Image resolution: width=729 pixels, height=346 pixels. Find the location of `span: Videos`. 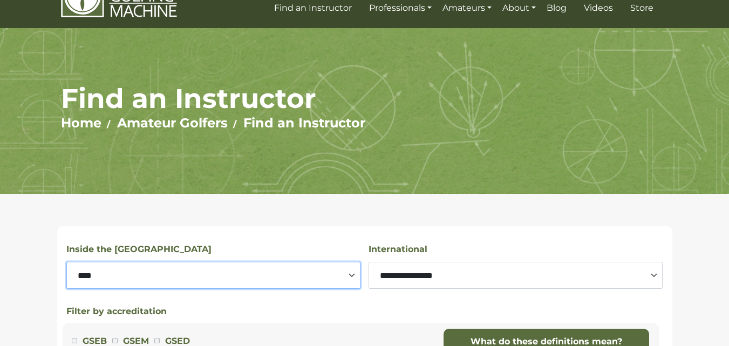

span: Videos is located at coordinates (598, 8).